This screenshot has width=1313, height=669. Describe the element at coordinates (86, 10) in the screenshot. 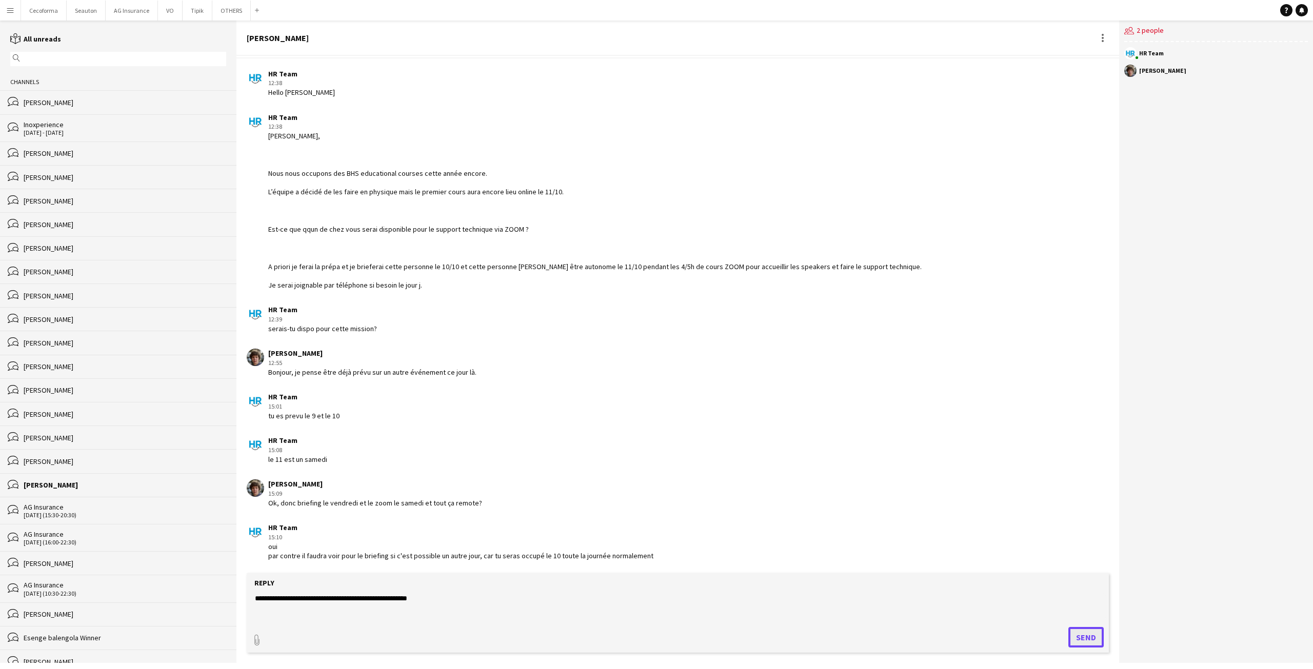

I see `button: Seauton` at that location.